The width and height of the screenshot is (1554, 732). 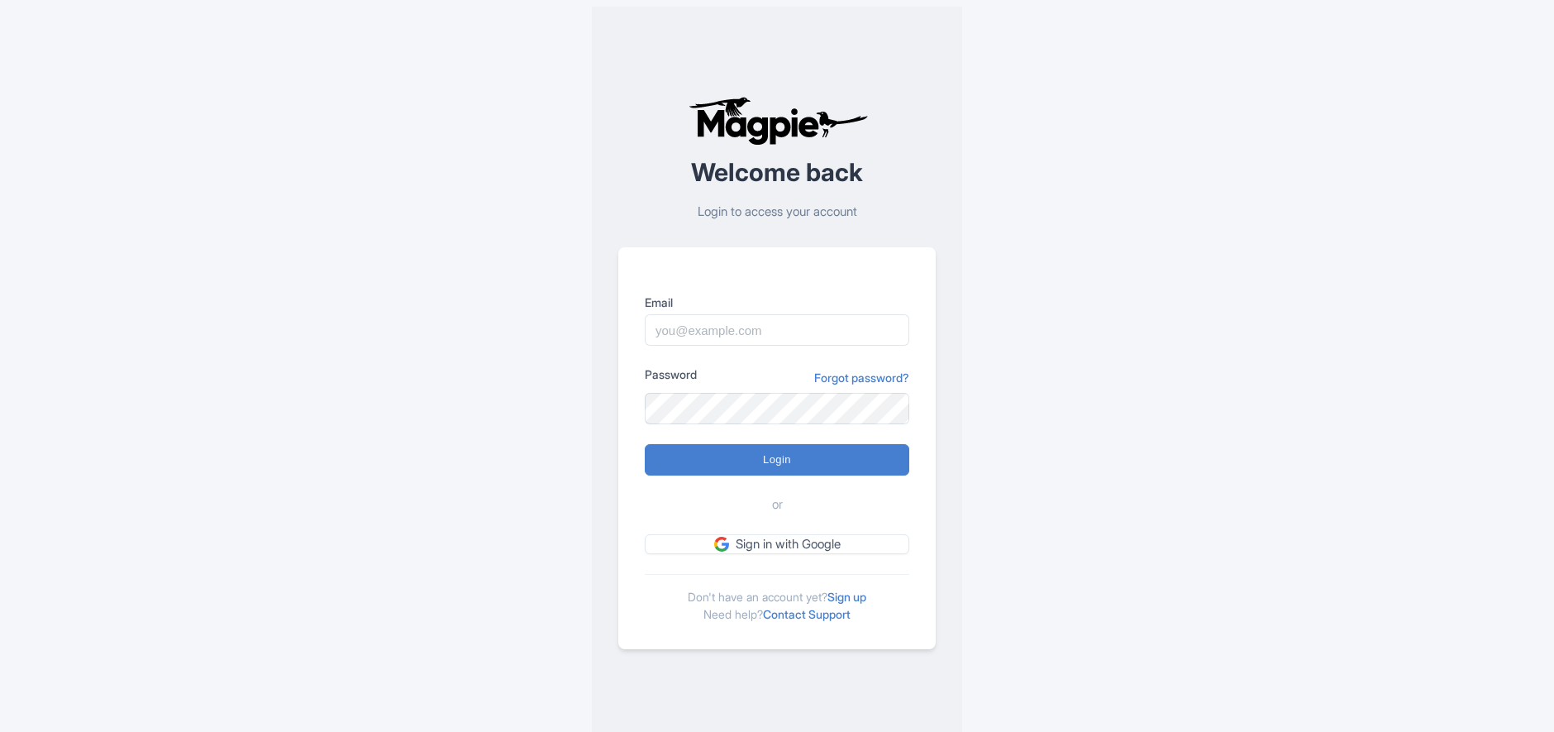 I want to click on input: Login, so click(x=777, y=460).